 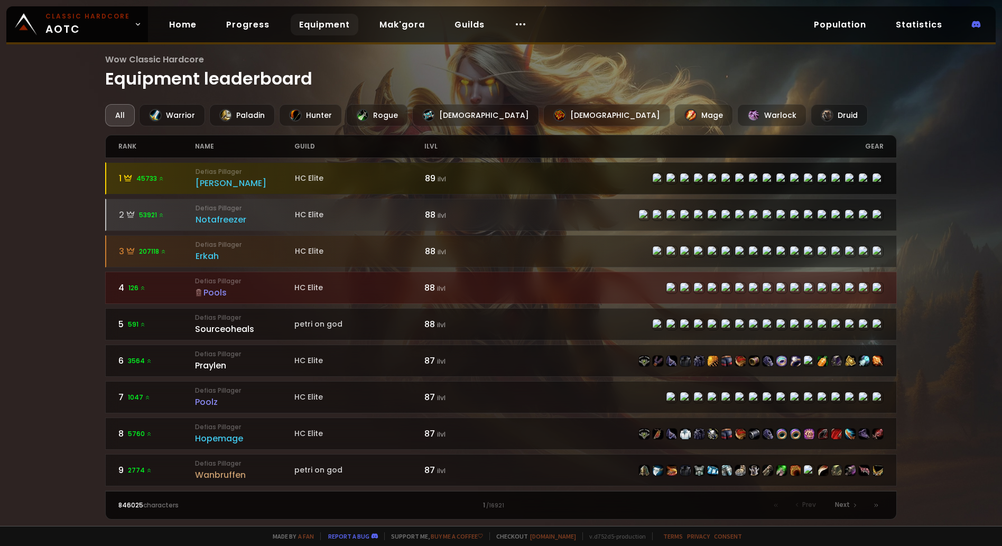 I want to click on img: item-22418, so click(x=644, y=470).